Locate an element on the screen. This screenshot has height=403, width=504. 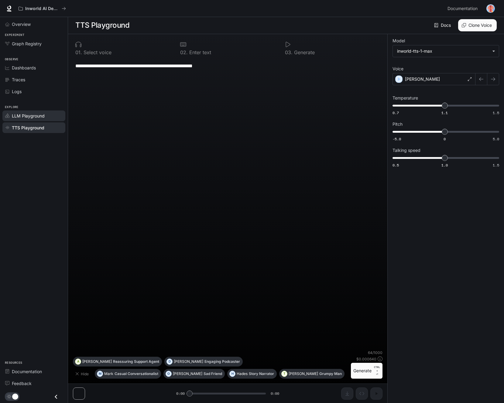
p: 0 2 . is located at coordinates (184, 52).